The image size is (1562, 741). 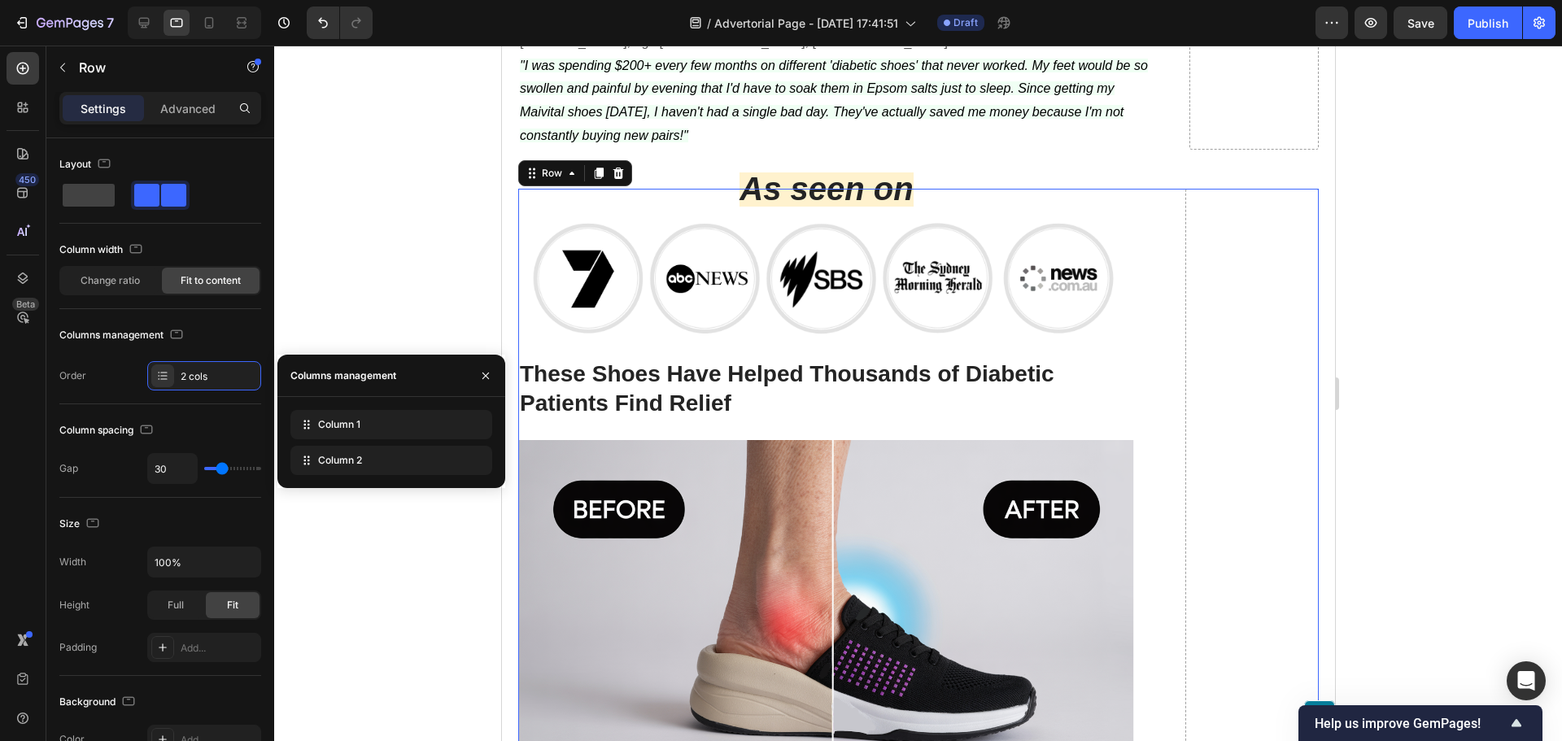 I want to click on button: Show survey - Help us improve GemPages!, so click(x=1420, y=723).